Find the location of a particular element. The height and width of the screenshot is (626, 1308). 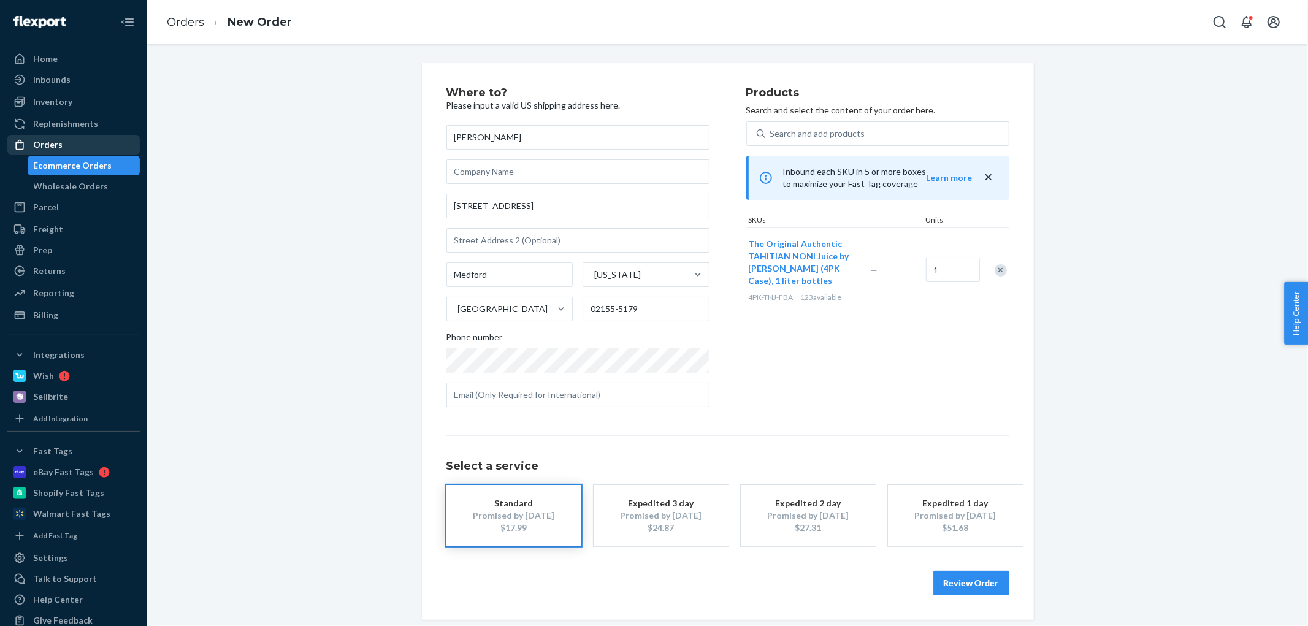

a: Ecommerce Orders is located at coordinates (84, 166).